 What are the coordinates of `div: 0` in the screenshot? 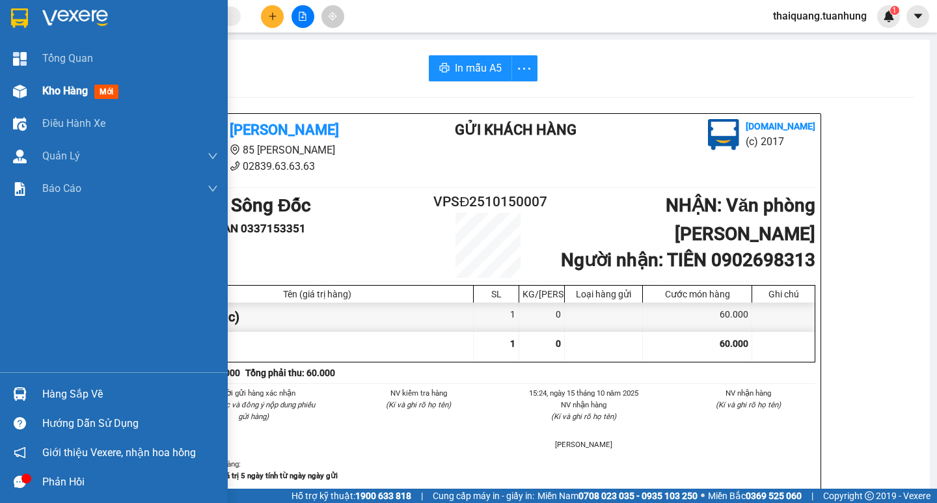 It's located at (542, 317).